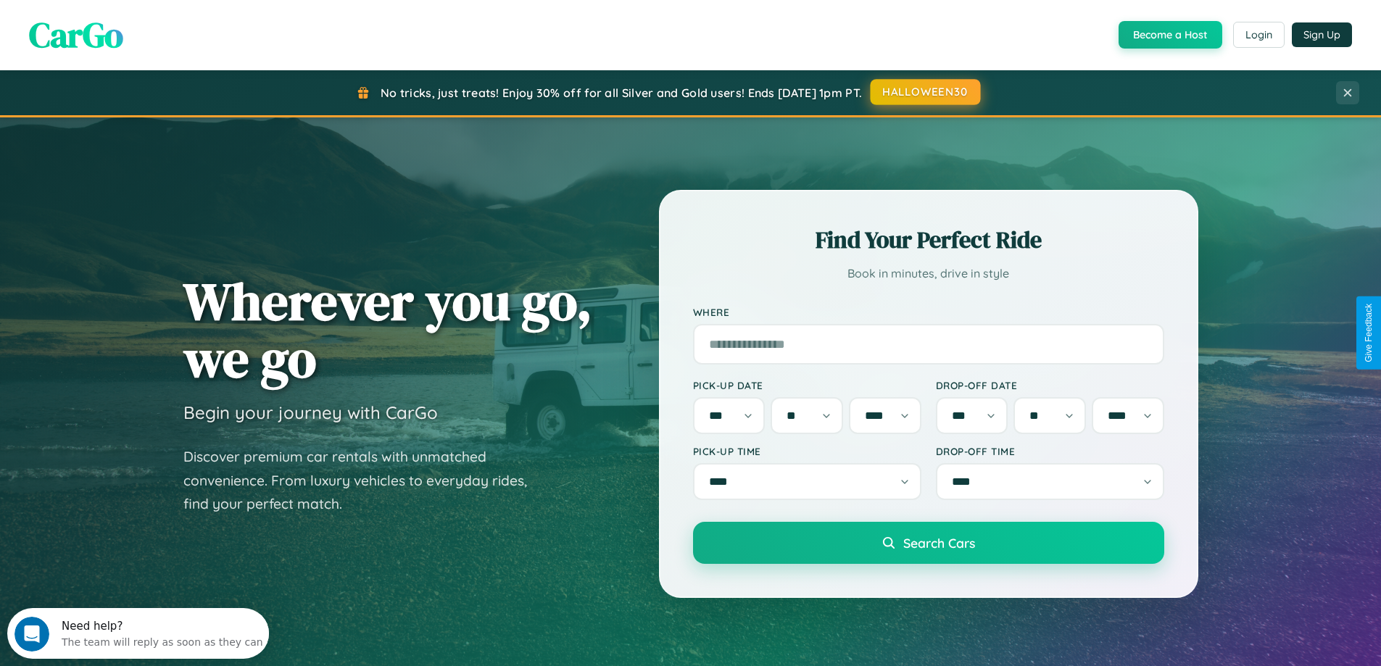  What do you see at coordinates (928, 240) in the screenshot?
I see `h2: Find Your Perfect Ride` at bounding box center [928, 240].